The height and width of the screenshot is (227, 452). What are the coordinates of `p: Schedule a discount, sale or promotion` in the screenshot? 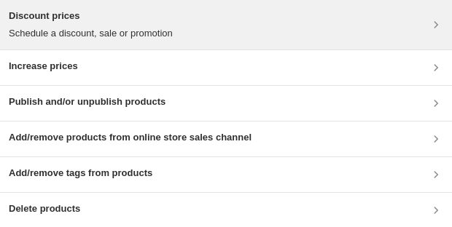 It's located at (90, 34).